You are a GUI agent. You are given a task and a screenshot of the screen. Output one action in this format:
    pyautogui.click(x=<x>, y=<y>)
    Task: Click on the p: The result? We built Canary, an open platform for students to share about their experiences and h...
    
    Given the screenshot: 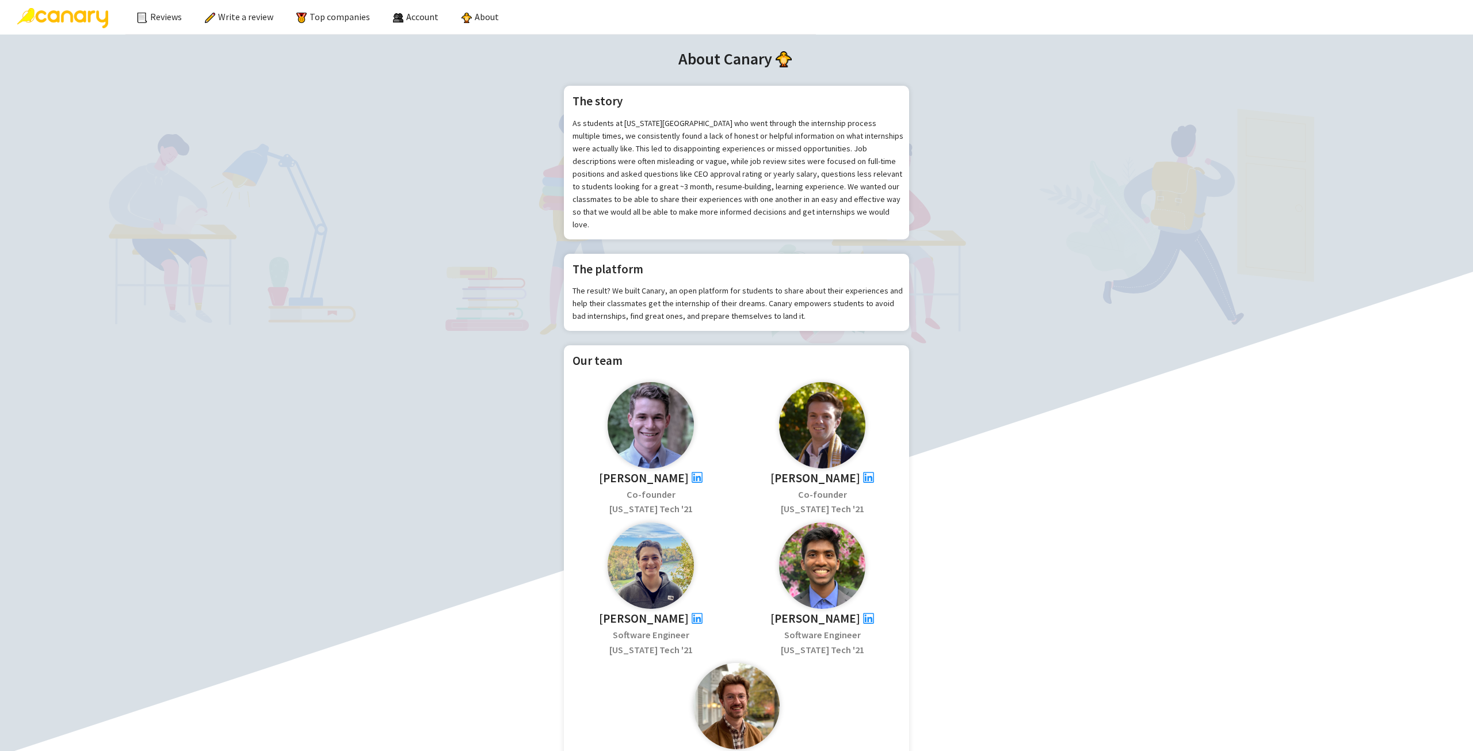 What is the action you would take?
    pyautogui.click(x=738, y=303)
    